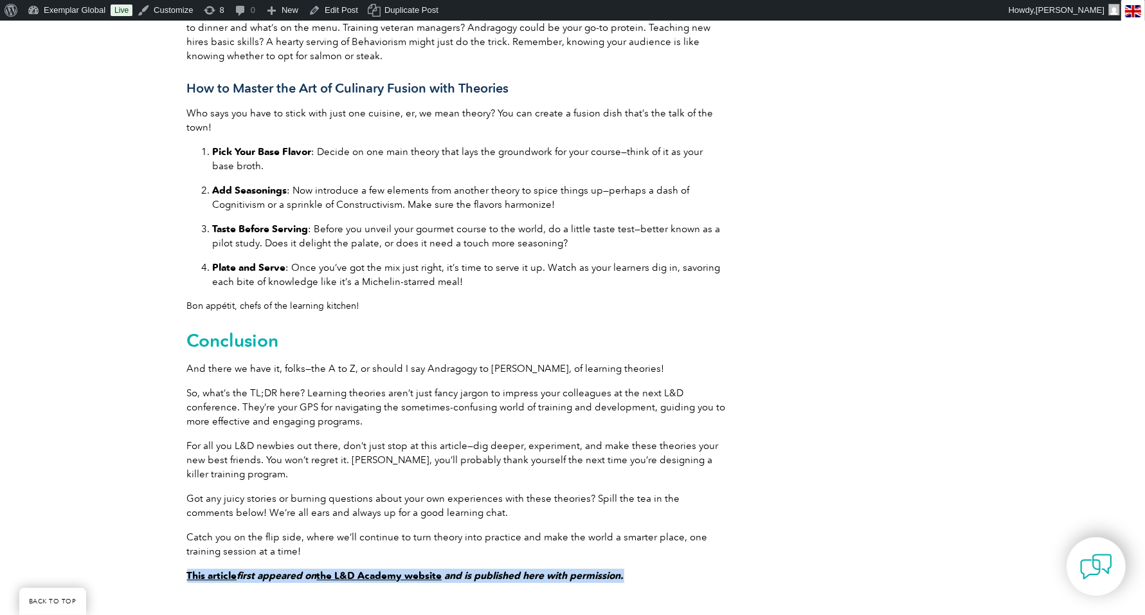  What do you see at coordinates (379, 575) in the screenshot?
I see `a: the L&D Academy website` at bounding box center [379, 575].